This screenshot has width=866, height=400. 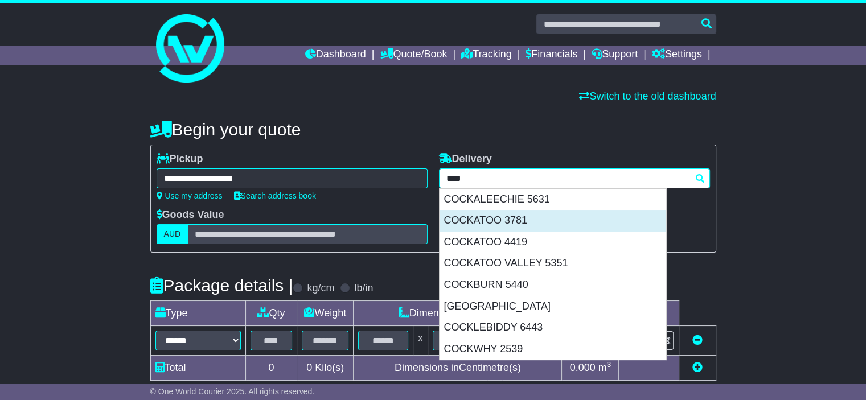 What do you see at coordinates (553, 200) in the screenshot?
I see `div: COCKALEECHIE 5631` at bounding box center [553, 200].